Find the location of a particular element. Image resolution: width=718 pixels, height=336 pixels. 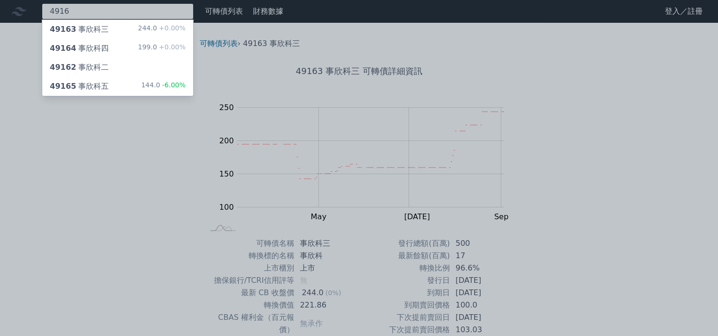

div: 144.0 is located at coordinates (163, 86).